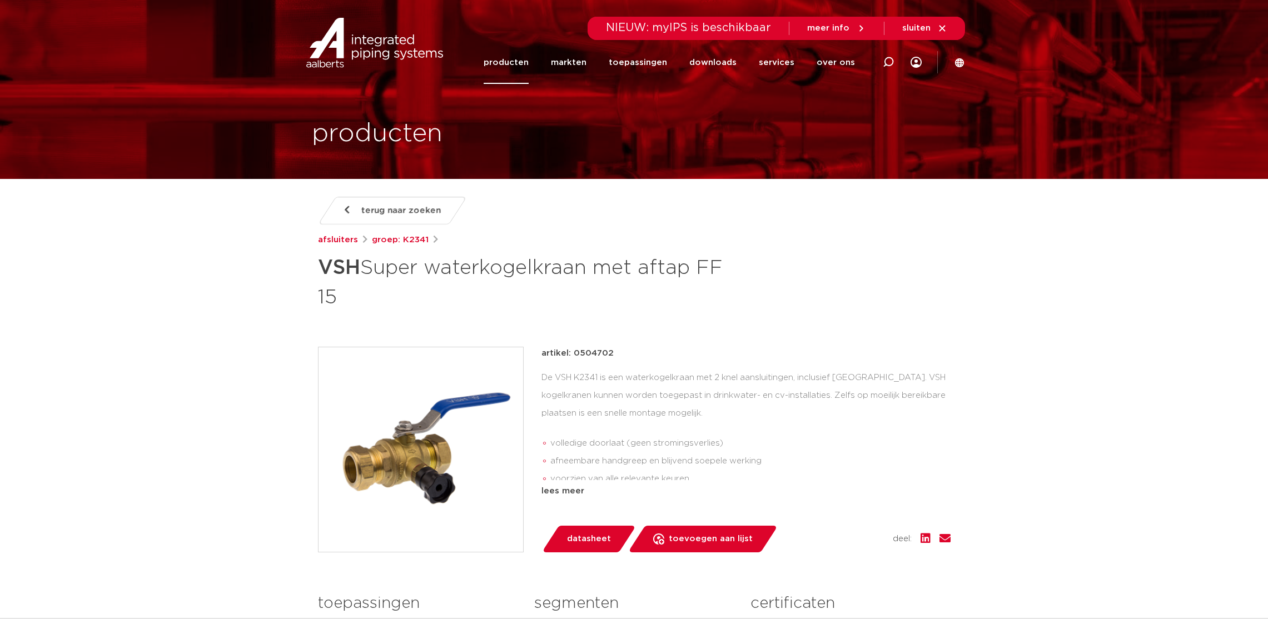 The height and width of the screenshot is (619, 1268). What do you see at coordinates (713, 62) in the screenshot?
I see `a: downloads` at bounding box center [713, 62].